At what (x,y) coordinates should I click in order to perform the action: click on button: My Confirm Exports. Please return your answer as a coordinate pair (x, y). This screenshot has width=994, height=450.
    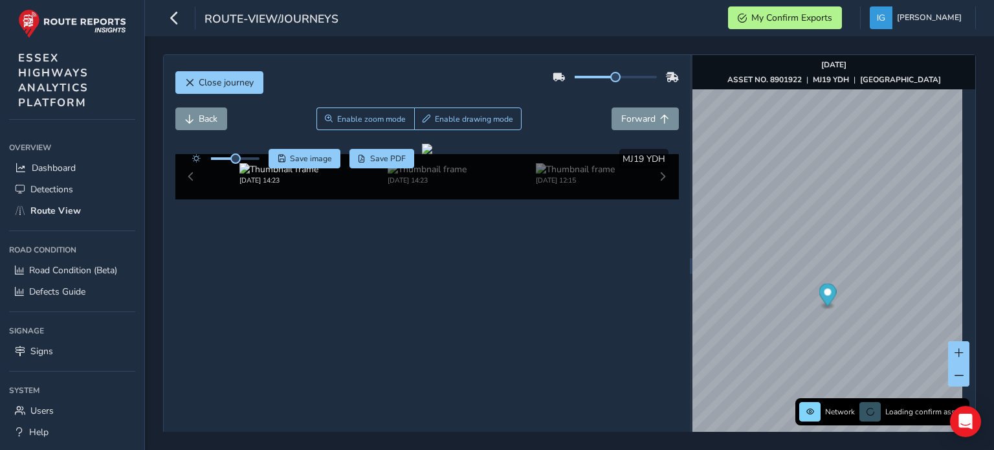
    Looking at the image, I should click on (785, 17).